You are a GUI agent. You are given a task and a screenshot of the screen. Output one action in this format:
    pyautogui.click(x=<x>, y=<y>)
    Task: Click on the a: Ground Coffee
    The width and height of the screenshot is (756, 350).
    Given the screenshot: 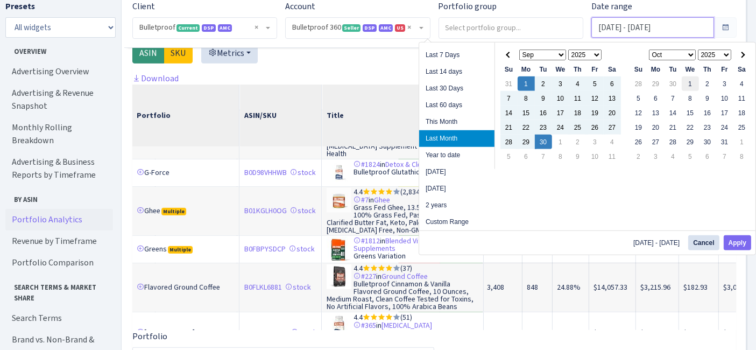 What is the action you would take?
    pyautogui.click(x=405, y=276)
    